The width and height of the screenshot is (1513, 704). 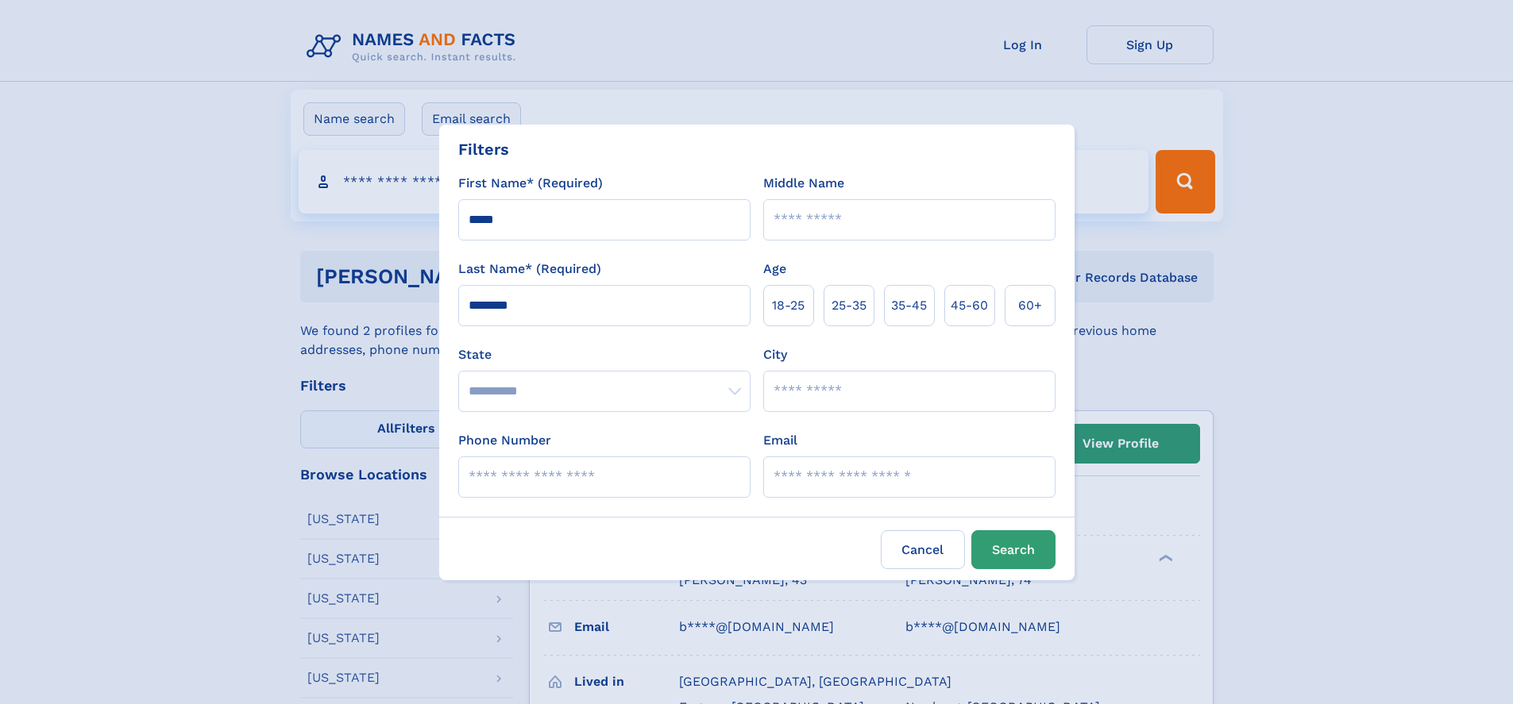 I want to click on label: Phone Number, so click(x=504, y=441).